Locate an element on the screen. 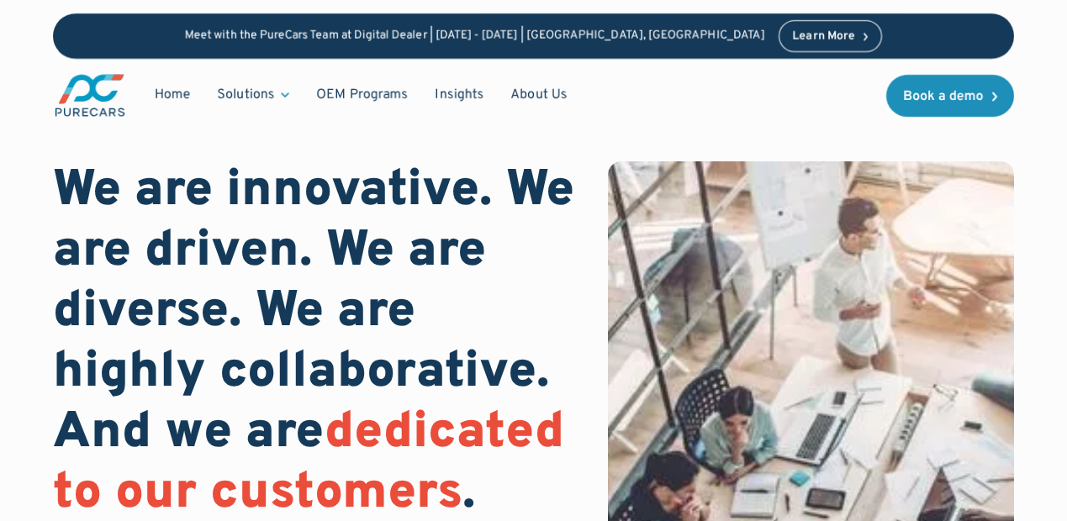  a: Book a demo is located at coordinates (950, 96).